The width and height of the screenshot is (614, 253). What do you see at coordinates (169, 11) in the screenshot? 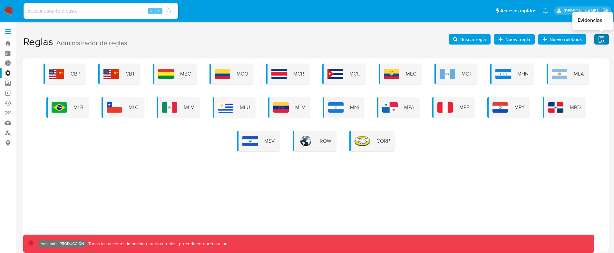
I see `button: search-icon` at bounding box center [169, 11].